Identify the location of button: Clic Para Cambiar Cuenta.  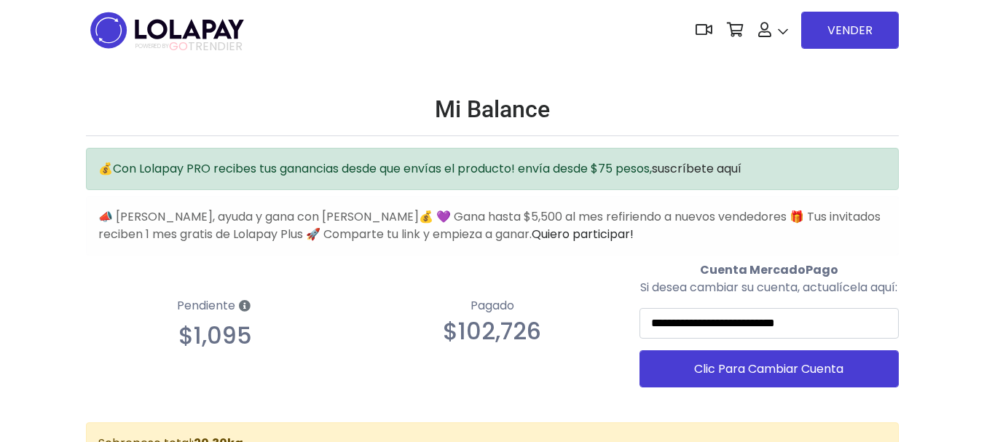
(769, 369).